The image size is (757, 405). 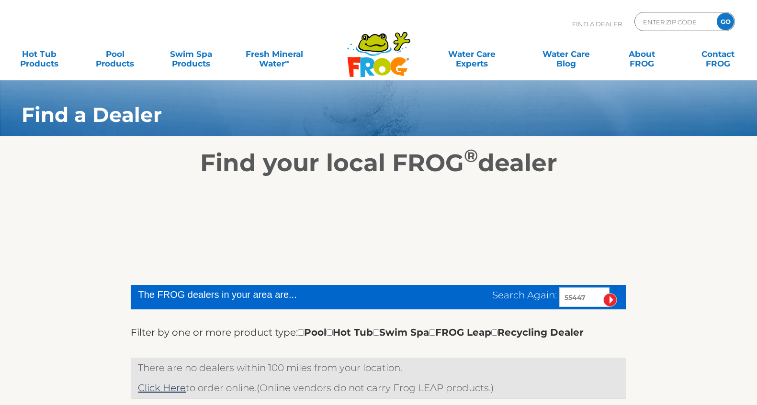 I want to click on span: to order online., so click(x=197, y=388).